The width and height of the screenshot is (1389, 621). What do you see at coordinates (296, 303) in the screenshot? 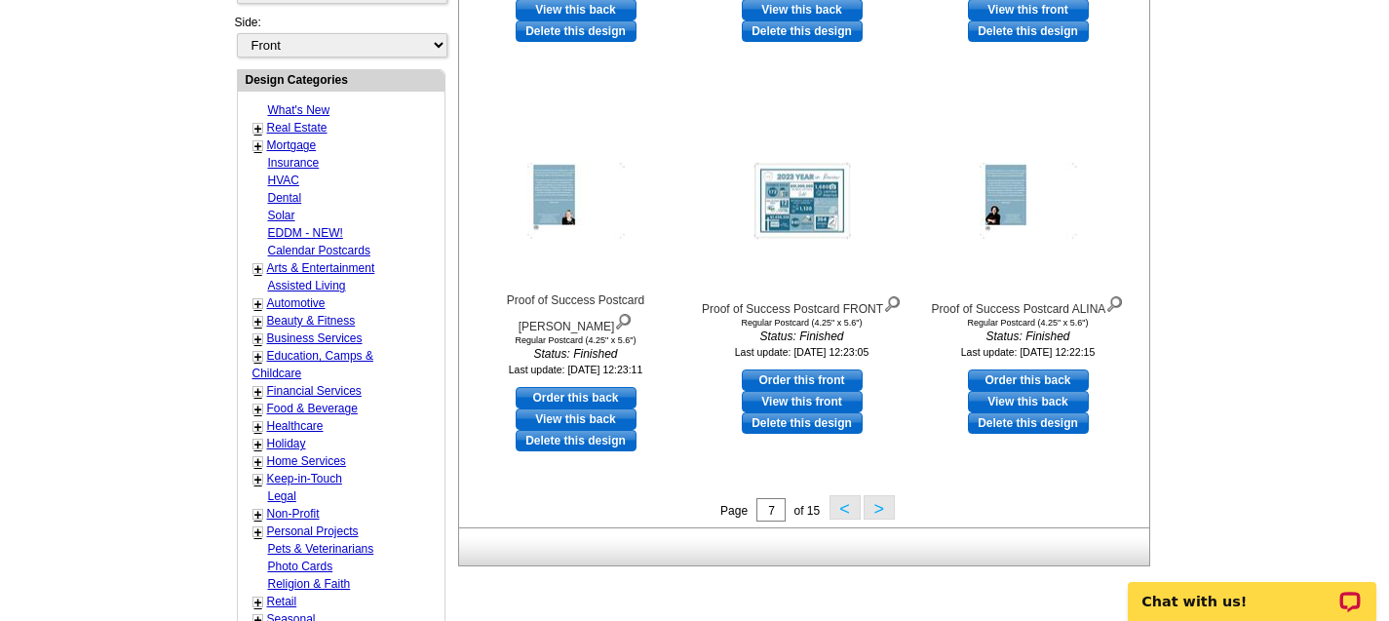
I see `a: Automotive` at bounding box center [296, 303].